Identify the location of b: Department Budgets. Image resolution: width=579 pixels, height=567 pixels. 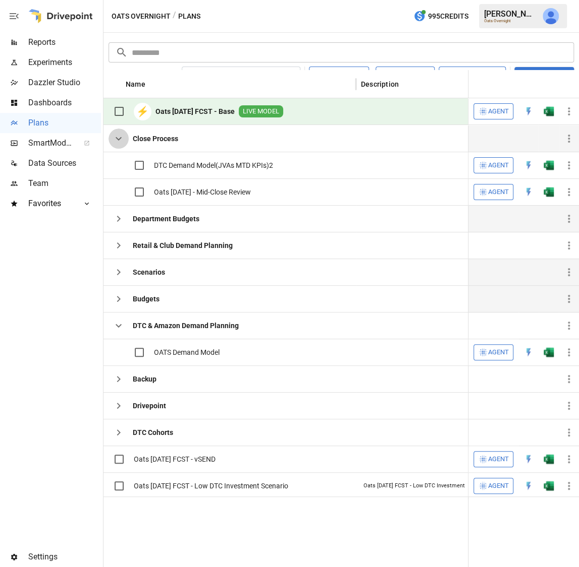
(166, 219).